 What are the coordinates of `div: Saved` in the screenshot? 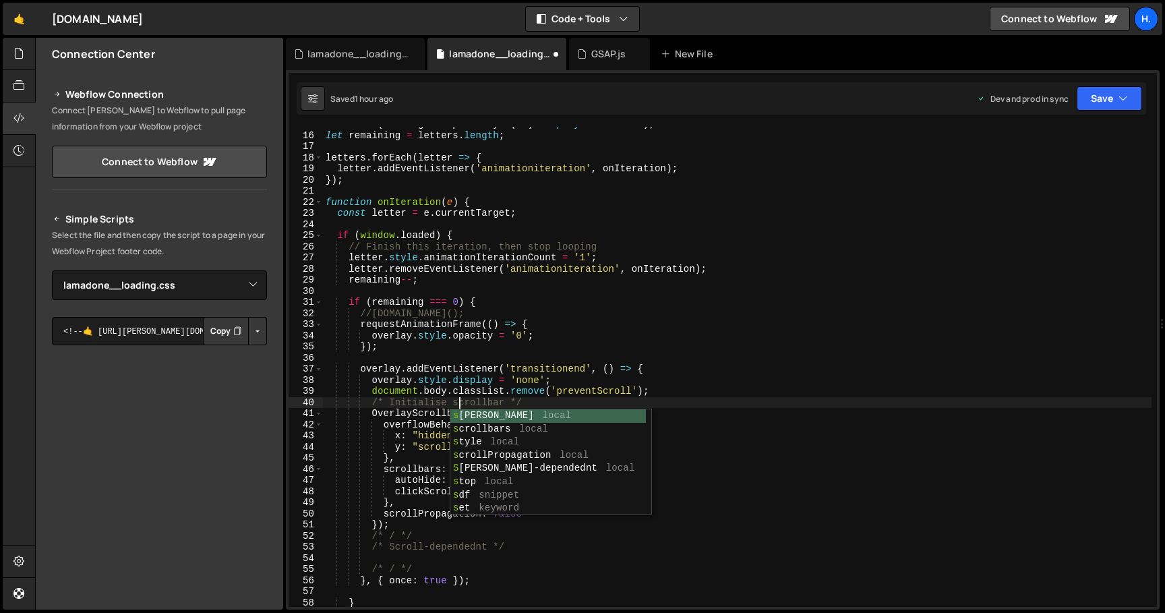 It's located at (361, 98).